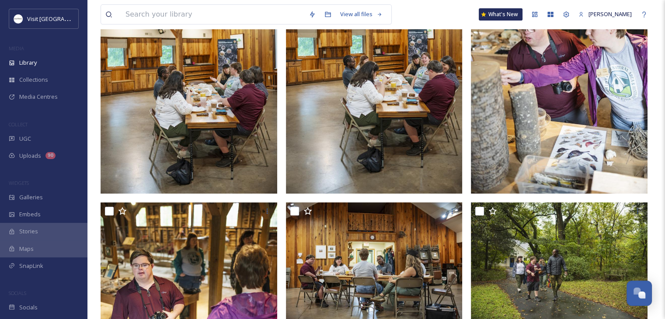 The image size is (665, 319). Describe the element at coordinates (38, 97) in the screenshot. I see `span: Media Centres` at that location.